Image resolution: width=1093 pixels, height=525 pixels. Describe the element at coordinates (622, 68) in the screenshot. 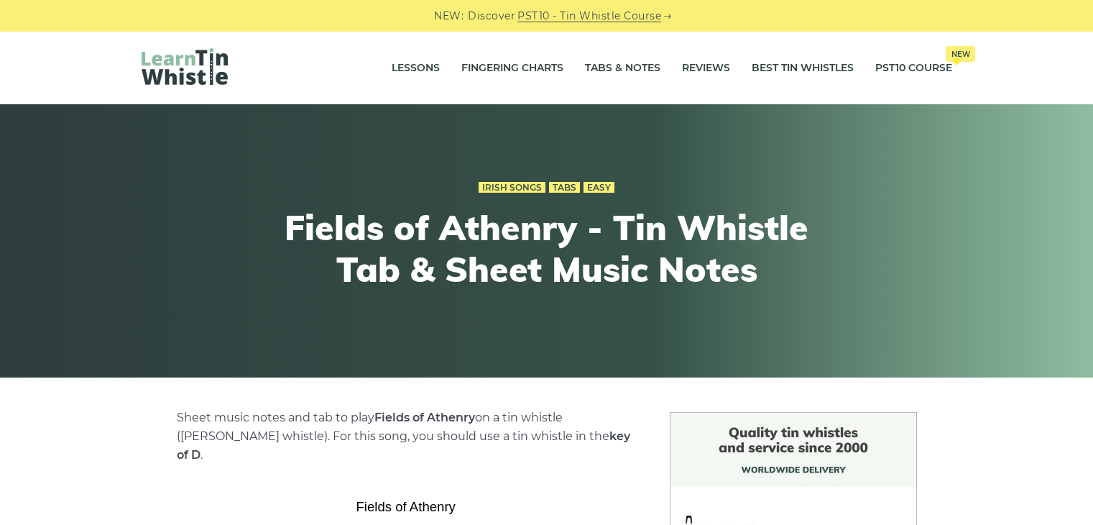

I see `a: Tabs & Notes` at that location.